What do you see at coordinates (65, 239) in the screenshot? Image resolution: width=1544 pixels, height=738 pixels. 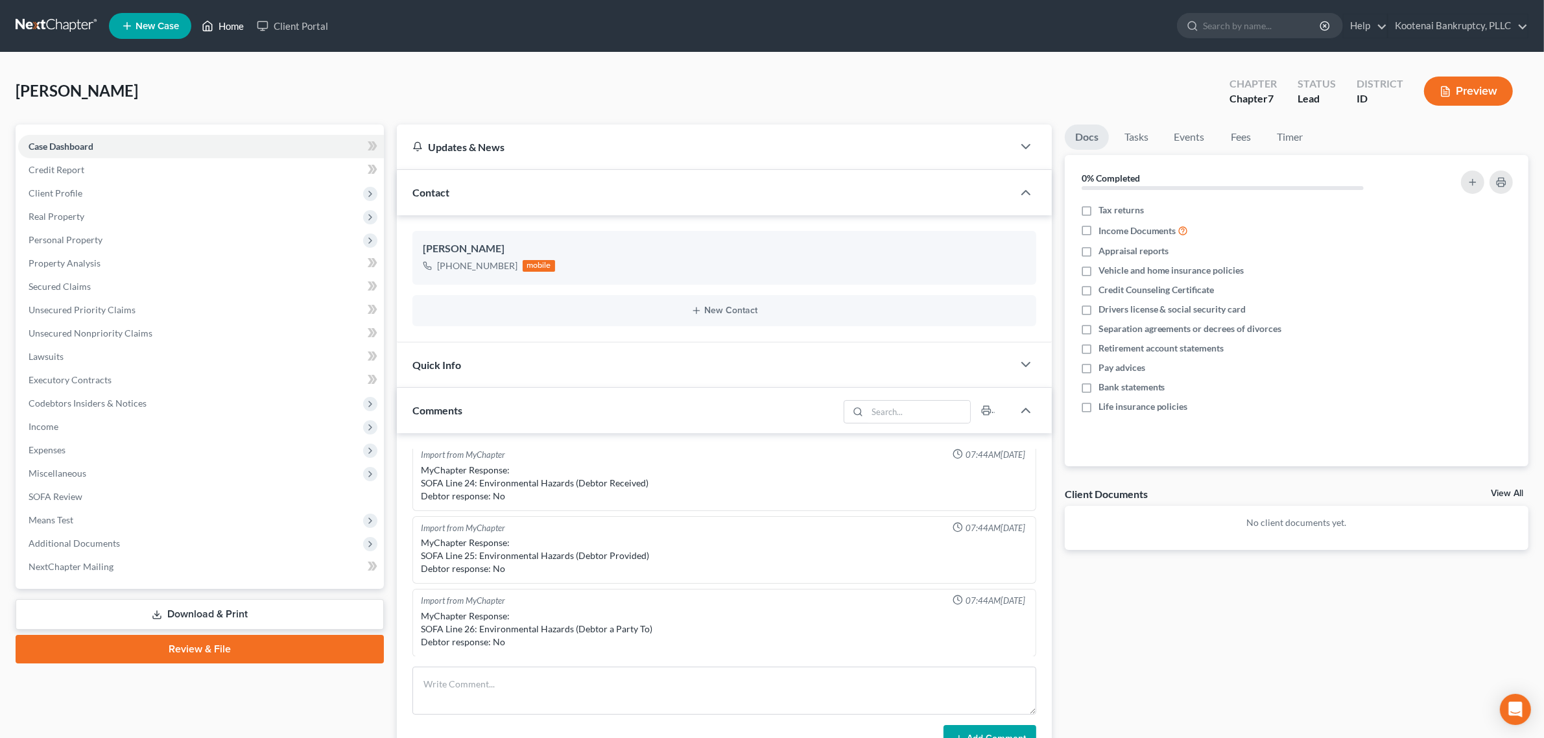 I see `span: Personal Property` at bounding box center [65, 239].